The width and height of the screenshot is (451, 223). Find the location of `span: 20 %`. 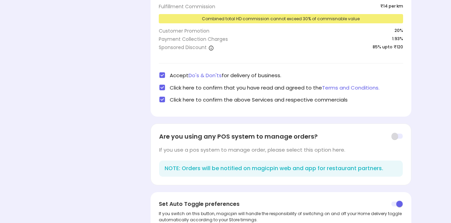

span: 20 % is located at coordinates (399, 31).